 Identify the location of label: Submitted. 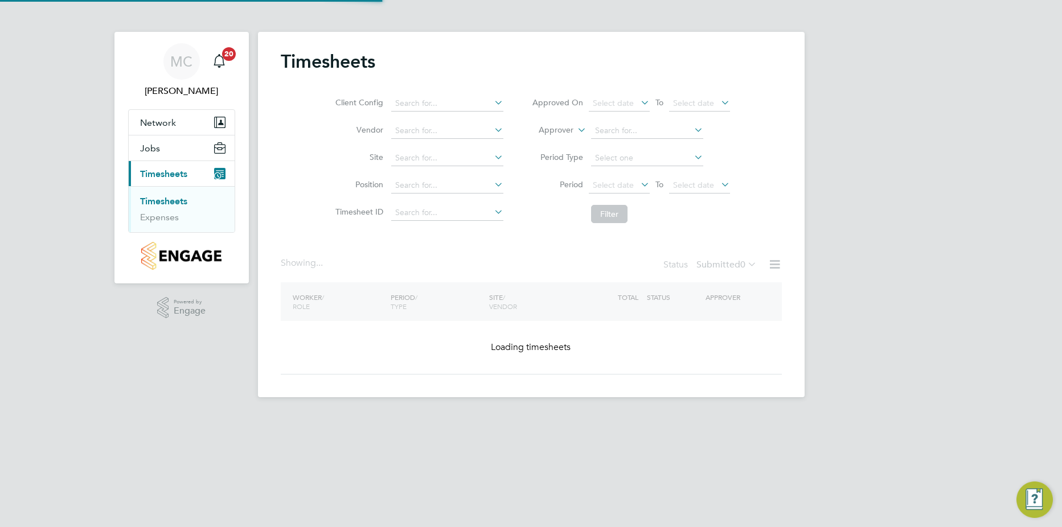
(726, 265).